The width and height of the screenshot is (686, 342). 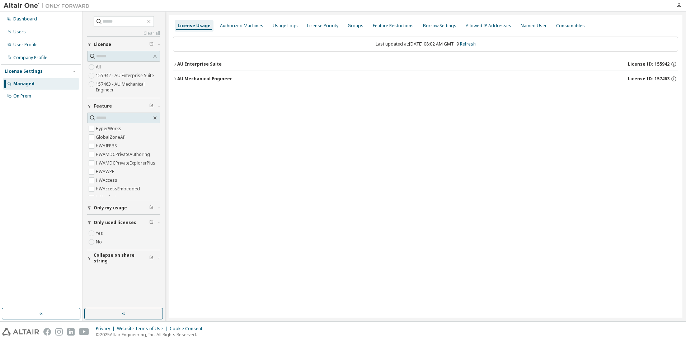 I want to click on div: Managed, so click(x=24, y=84).